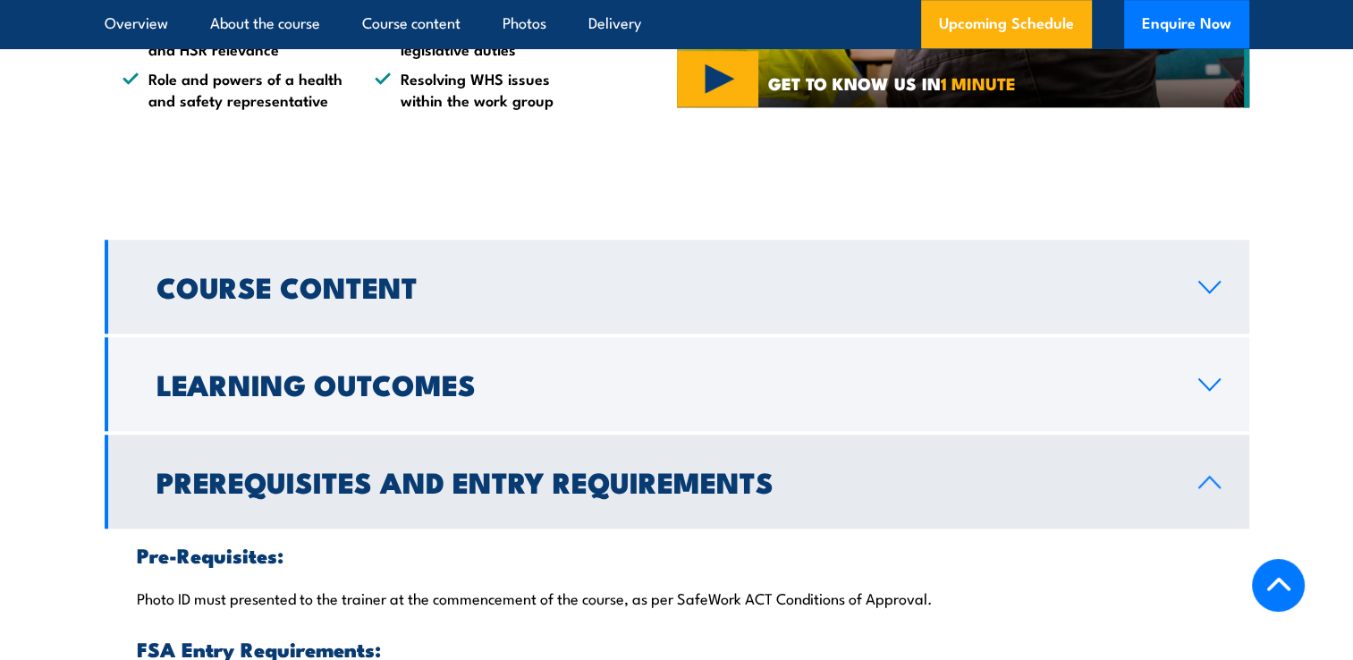  What do you see at coordinates (662, 384) in the screenshot?
I see `h2: Learning Outcomes` at bounding box center [662, 384].